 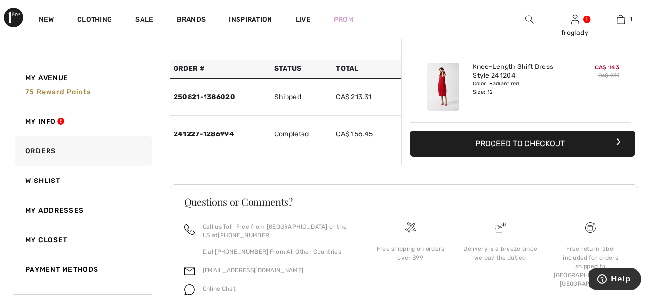 I want to click on img: call, so click(x=190, y=229).